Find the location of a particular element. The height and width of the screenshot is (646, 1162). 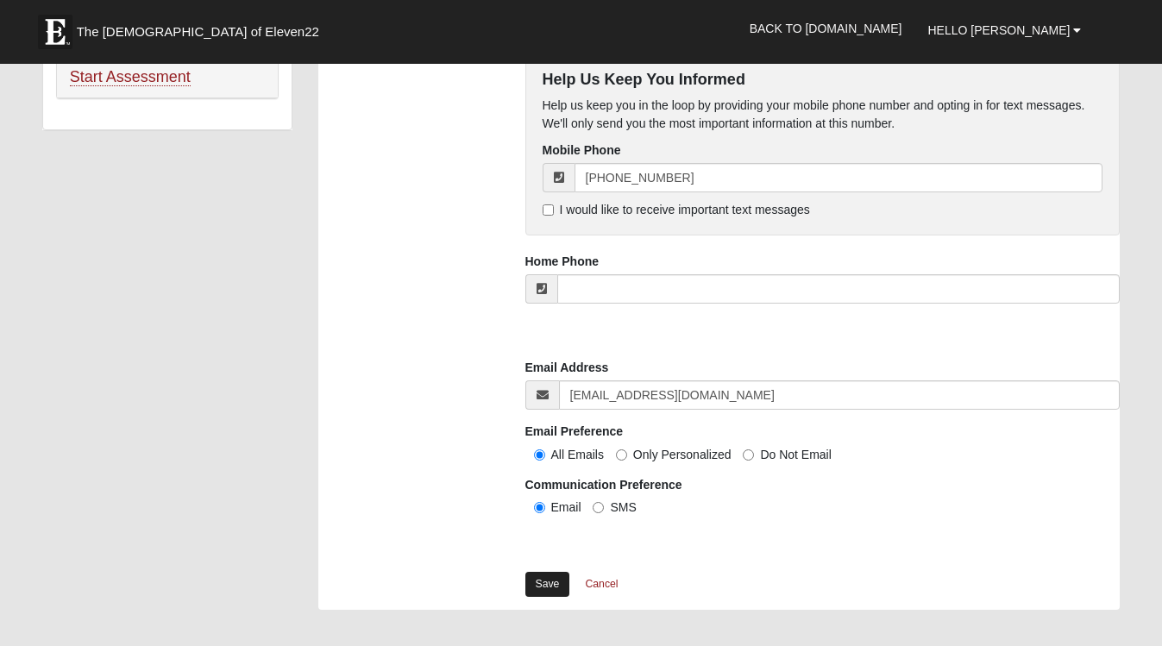

input: Only Personalized is located at coordinates (621, 455).